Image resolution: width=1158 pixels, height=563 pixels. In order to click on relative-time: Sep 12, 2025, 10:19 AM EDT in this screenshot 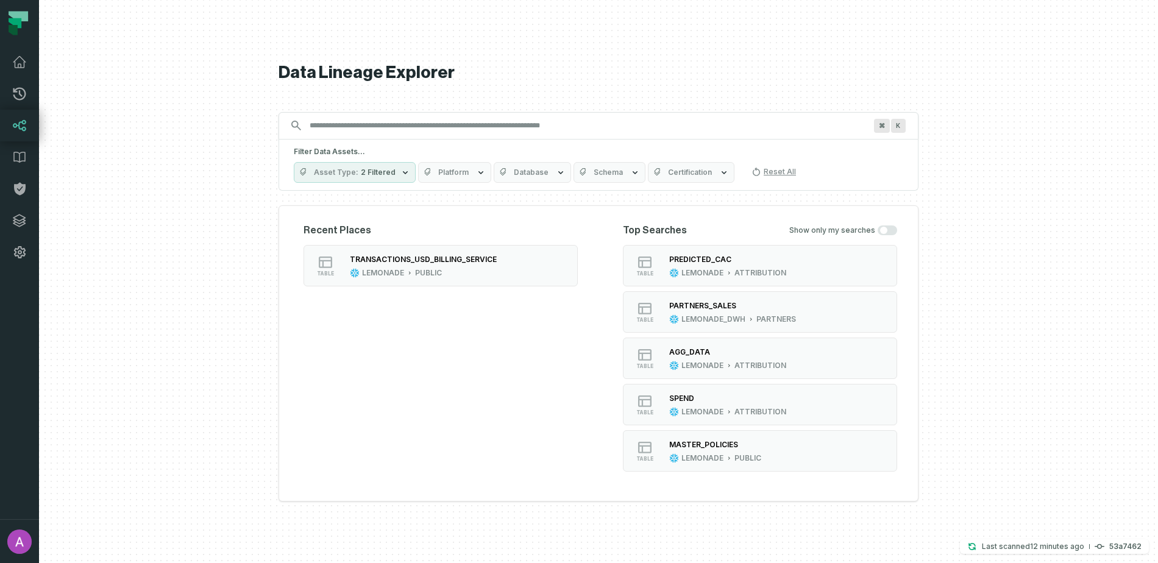, I will do `click(1057, 546)`.